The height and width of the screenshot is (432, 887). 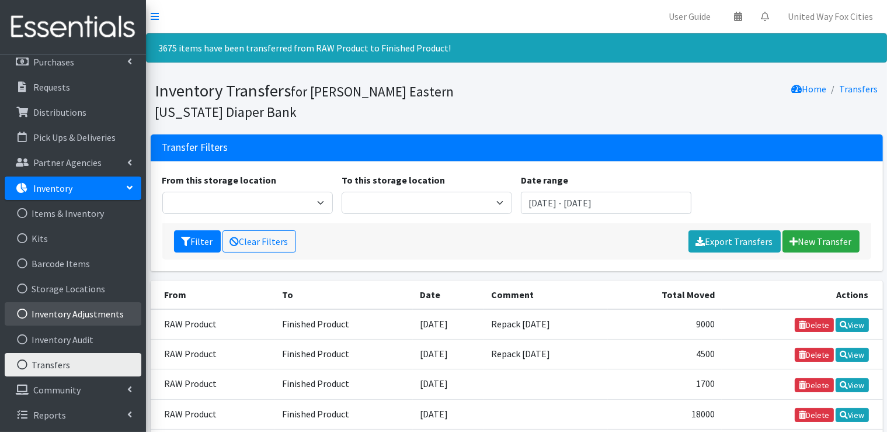 What do you see at coordinates (665, 294) in the screenshot?
I see `th: Total Moved` at bounding box center [665, 294].